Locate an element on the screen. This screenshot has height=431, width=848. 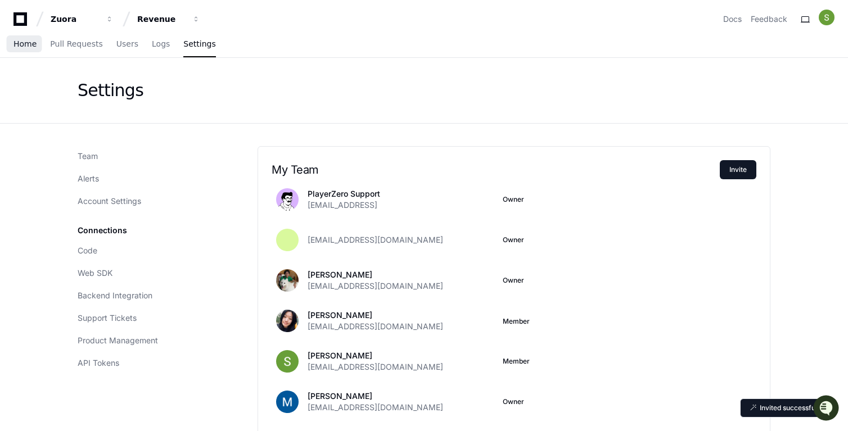
img: ACg8ocKY3vL1yLjcblNyJluRzJ1OUwRQJ_G9oRNAkXYBUvSZawRJFQ=s96-c is located at coordinates (287, 402).